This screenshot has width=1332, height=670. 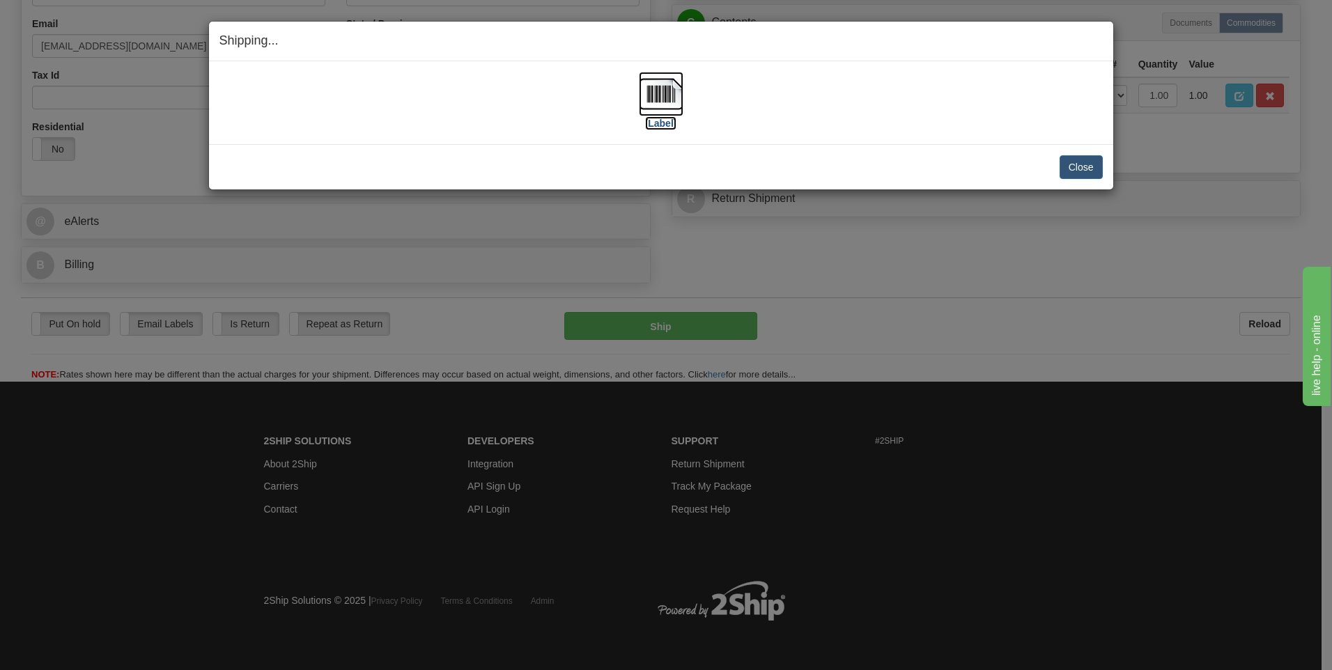 What do you see at coordinates (70, 17) in the screenshot?
I see `div: live help - online` at bounding box center [70, 17].